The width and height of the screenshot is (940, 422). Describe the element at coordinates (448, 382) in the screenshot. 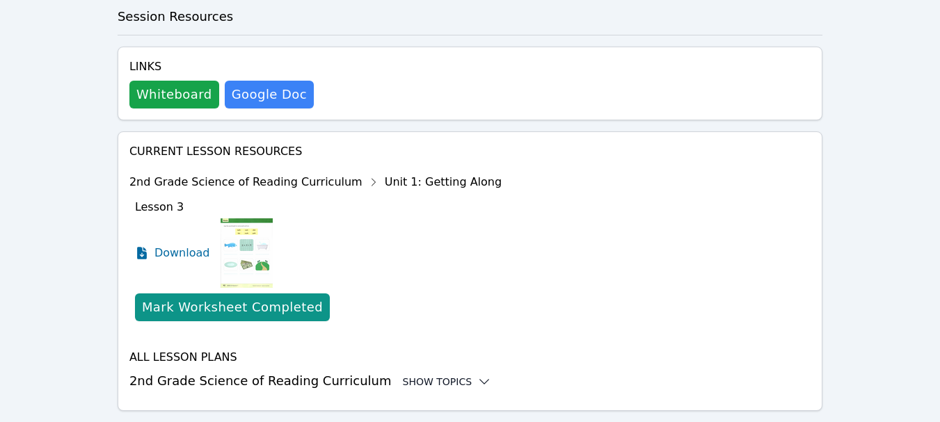

I see `button: Show Topics` at that location.